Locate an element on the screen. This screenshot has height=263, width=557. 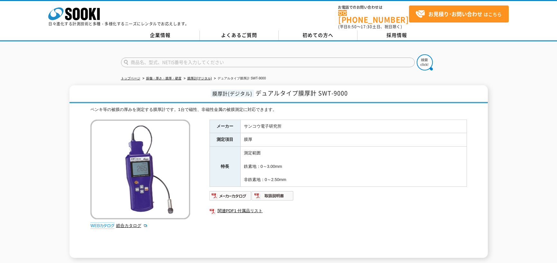
span: はこちら is located at coordinates (459, 14).